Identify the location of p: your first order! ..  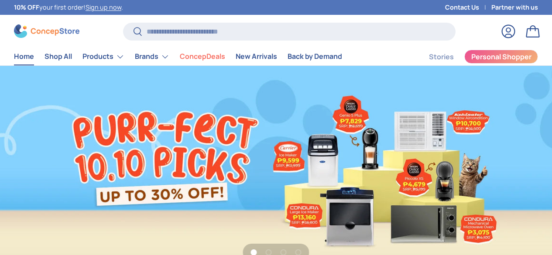
(69, 7).